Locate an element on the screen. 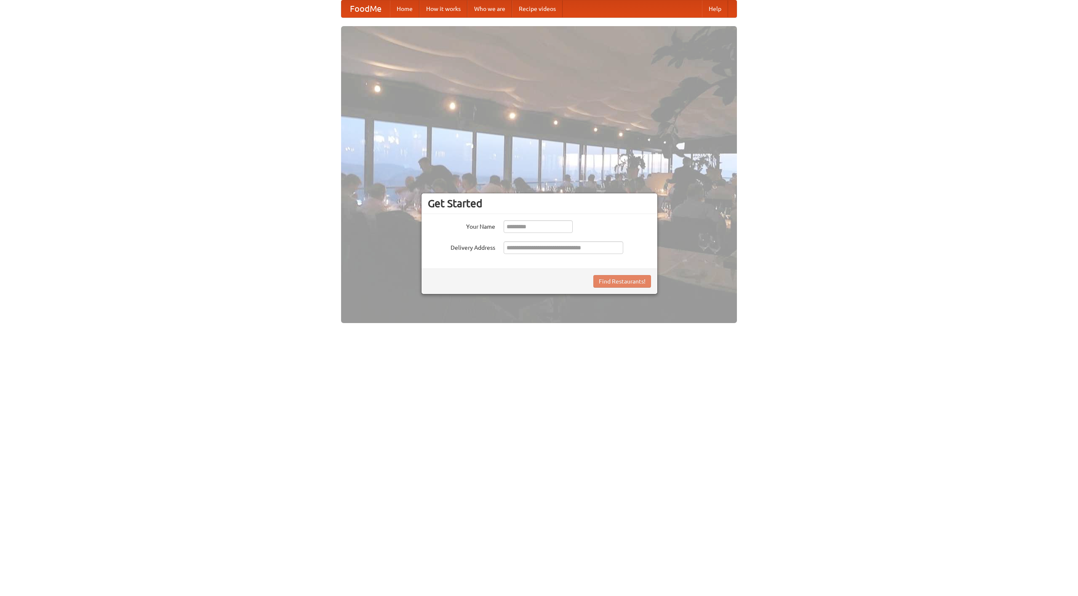  a: Who we are is located at coordinates (490, 9).